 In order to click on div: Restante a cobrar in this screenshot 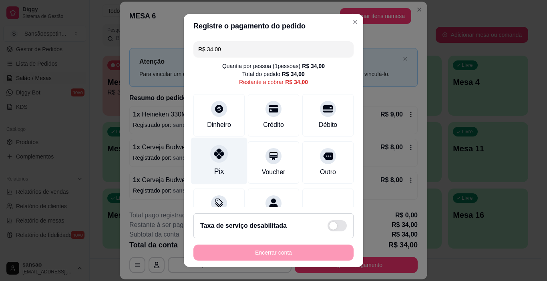, I will do `click(273, 82)`.